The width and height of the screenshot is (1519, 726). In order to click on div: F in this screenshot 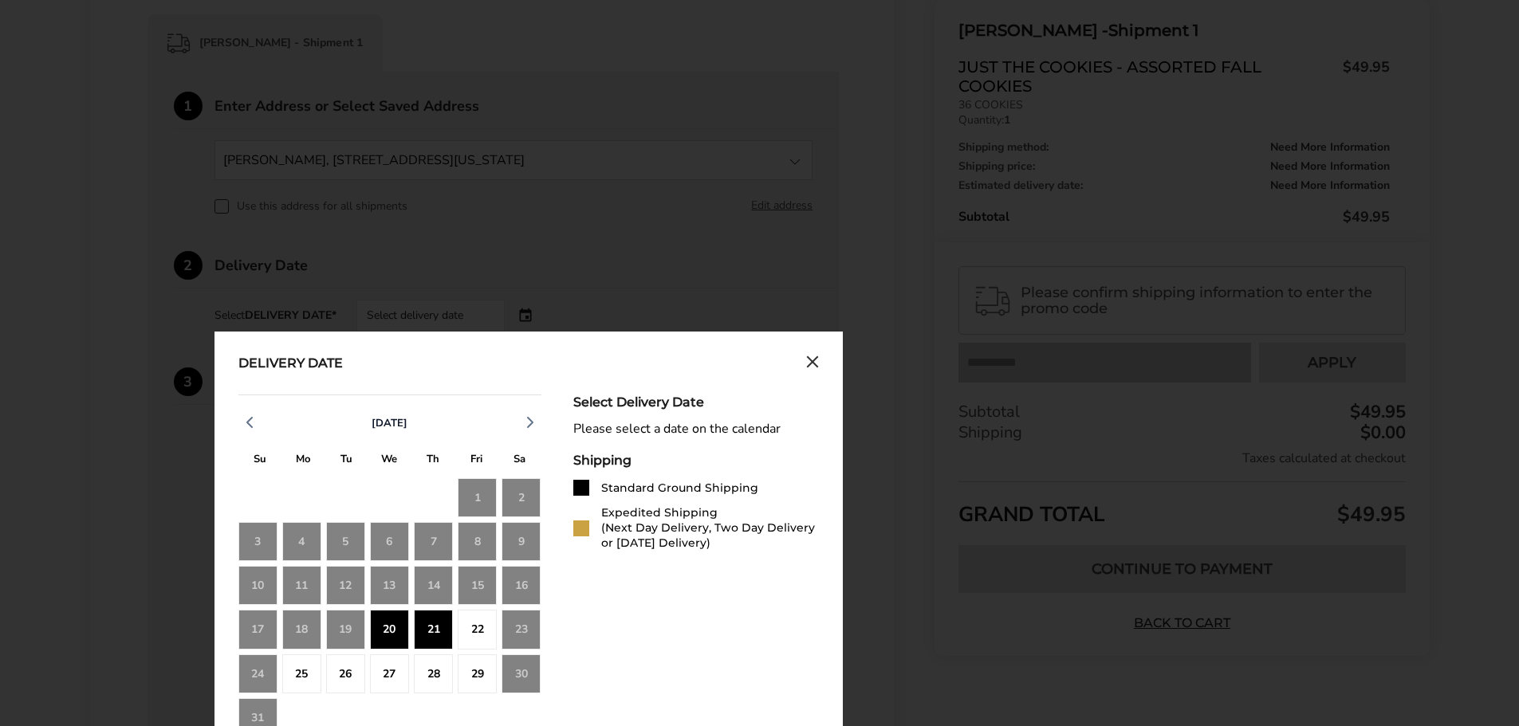, I will do `click(476, 461)`.